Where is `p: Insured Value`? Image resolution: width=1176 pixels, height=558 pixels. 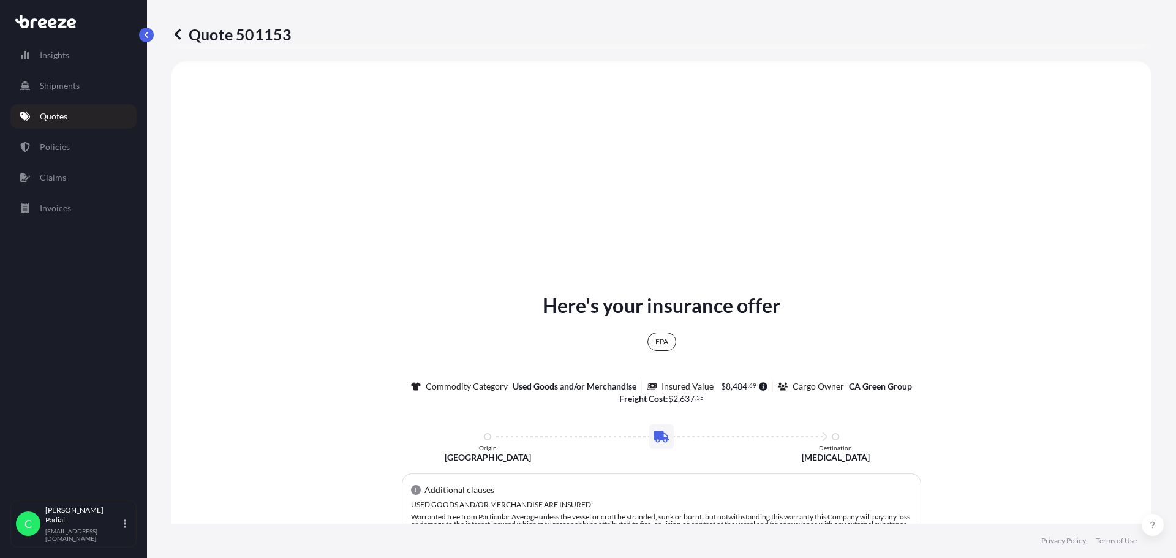
p: Insured Value is located at coordinates (687, 386).